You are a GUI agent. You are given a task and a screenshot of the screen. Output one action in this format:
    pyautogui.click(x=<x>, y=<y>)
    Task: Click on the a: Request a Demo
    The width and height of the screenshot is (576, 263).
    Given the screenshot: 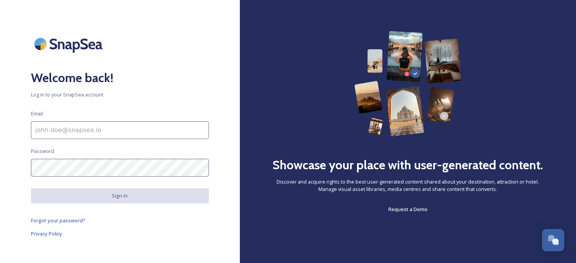 What is the action you would take?
    pyautogui.click(x=408, y=209)
    